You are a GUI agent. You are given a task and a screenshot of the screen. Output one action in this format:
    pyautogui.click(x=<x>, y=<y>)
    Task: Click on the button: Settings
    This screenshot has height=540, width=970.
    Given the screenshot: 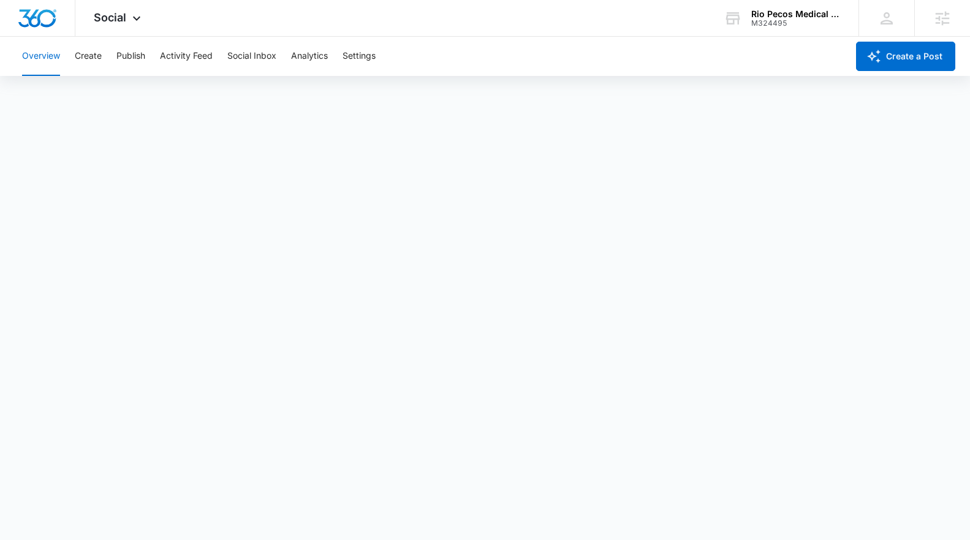 What is the action you would take?
    pyautogui.click(x=359, y=56)
    